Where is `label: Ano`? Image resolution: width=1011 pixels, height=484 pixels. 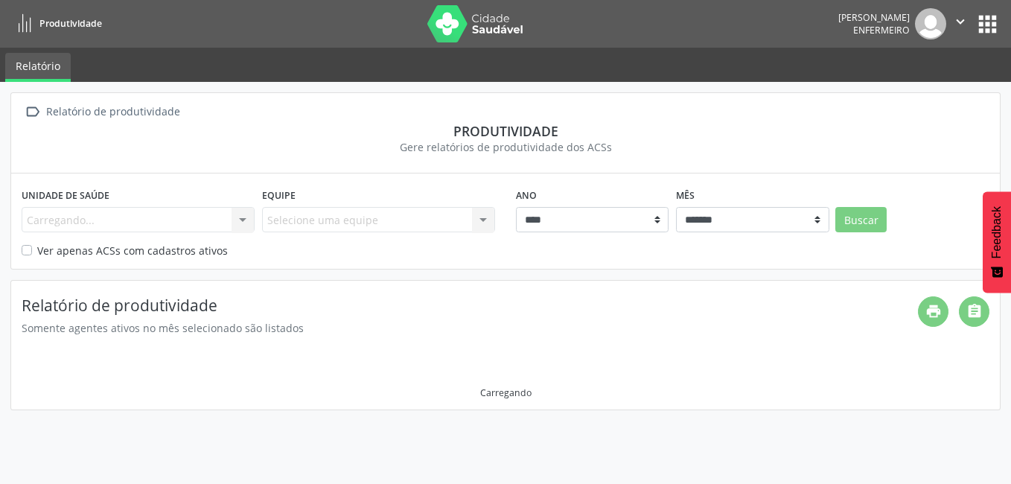
label: Ano is located at coordinates (526, 195).